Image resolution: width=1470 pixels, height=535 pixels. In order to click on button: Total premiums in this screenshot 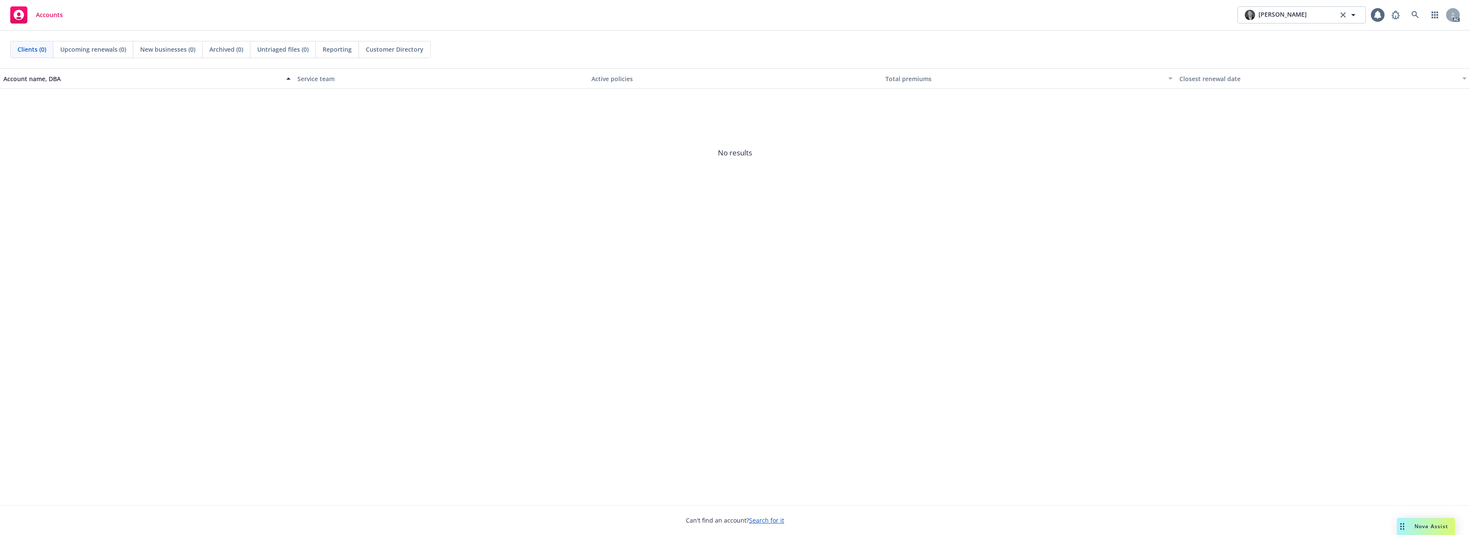, I will do `click(1029, 79)`.